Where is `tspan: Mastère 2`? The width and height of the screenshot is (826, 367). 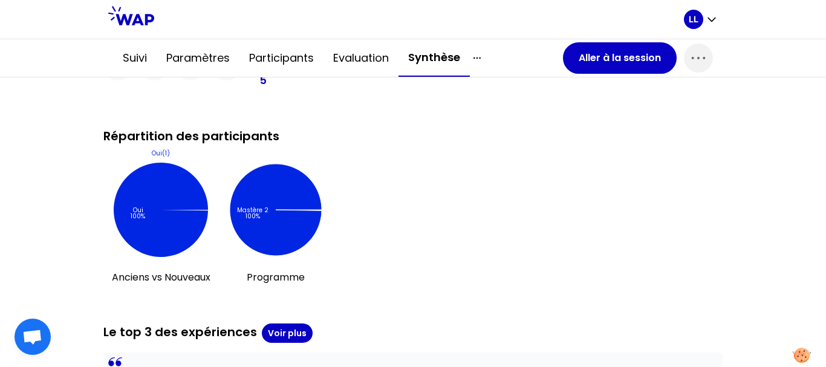 tspan: Mastère 2 is located at coordinates (253, 209).